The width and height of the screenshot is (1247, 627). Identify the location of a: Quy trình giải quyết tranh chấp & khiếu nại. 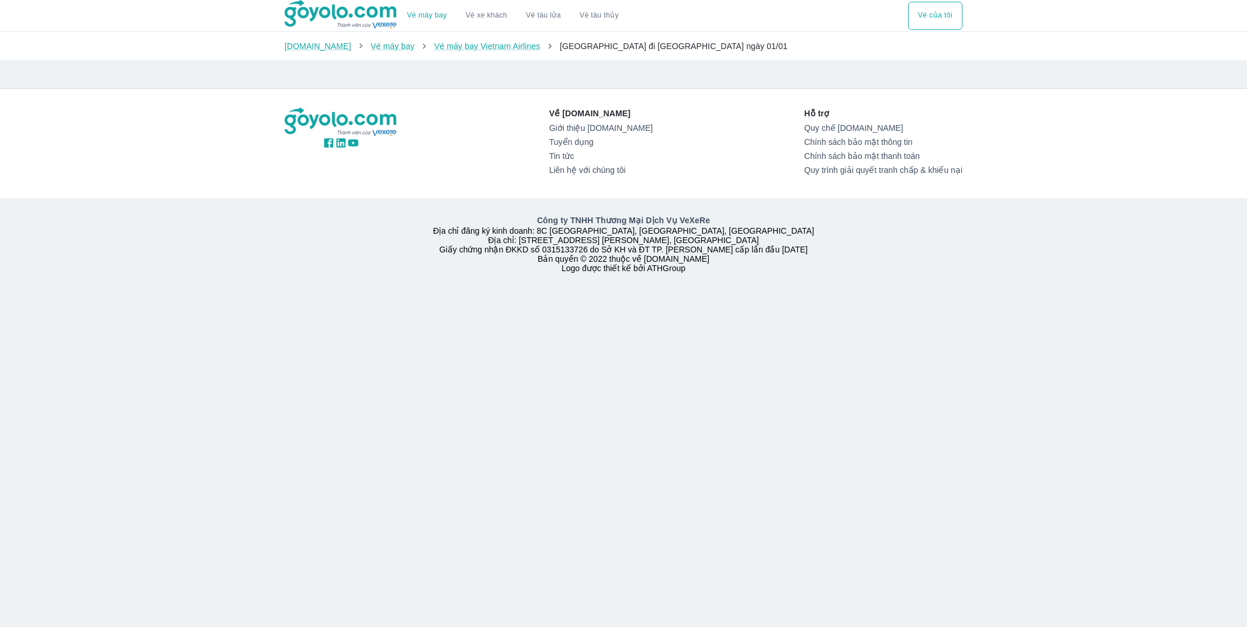
(883, 170).